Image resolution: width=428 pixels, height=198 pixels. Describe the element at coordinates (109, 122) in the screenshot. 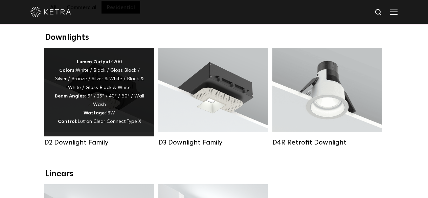

I see `span: Lutron Clear Connect Type X` at that location.